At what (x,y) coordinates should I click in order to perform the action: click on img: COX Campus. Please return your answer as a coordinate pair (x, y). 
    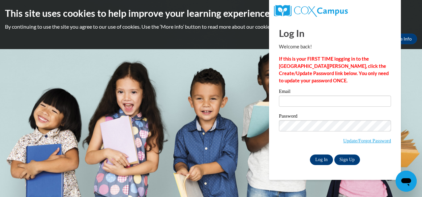
    Looking at the image, I should click on (311, 11).